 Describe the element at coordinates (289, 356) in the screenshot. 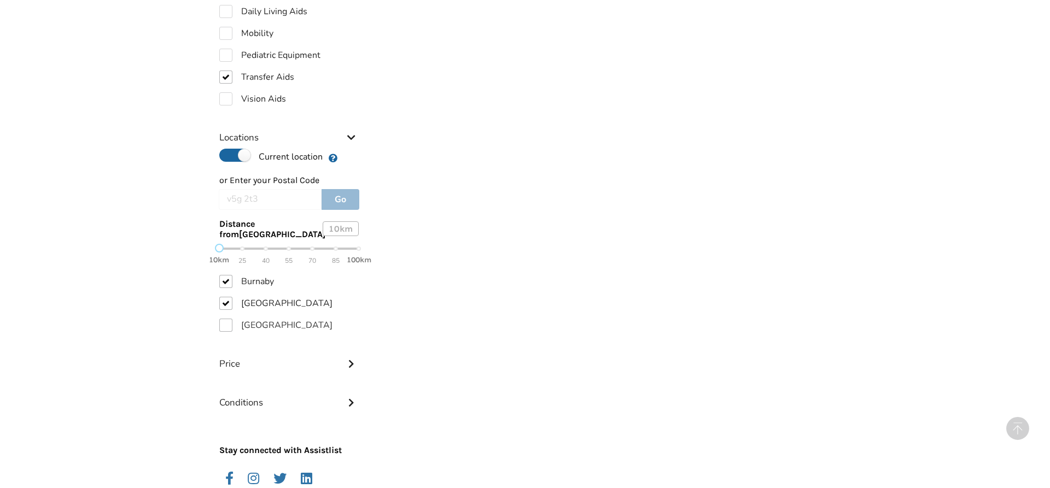

I see `div: Price` at that location.